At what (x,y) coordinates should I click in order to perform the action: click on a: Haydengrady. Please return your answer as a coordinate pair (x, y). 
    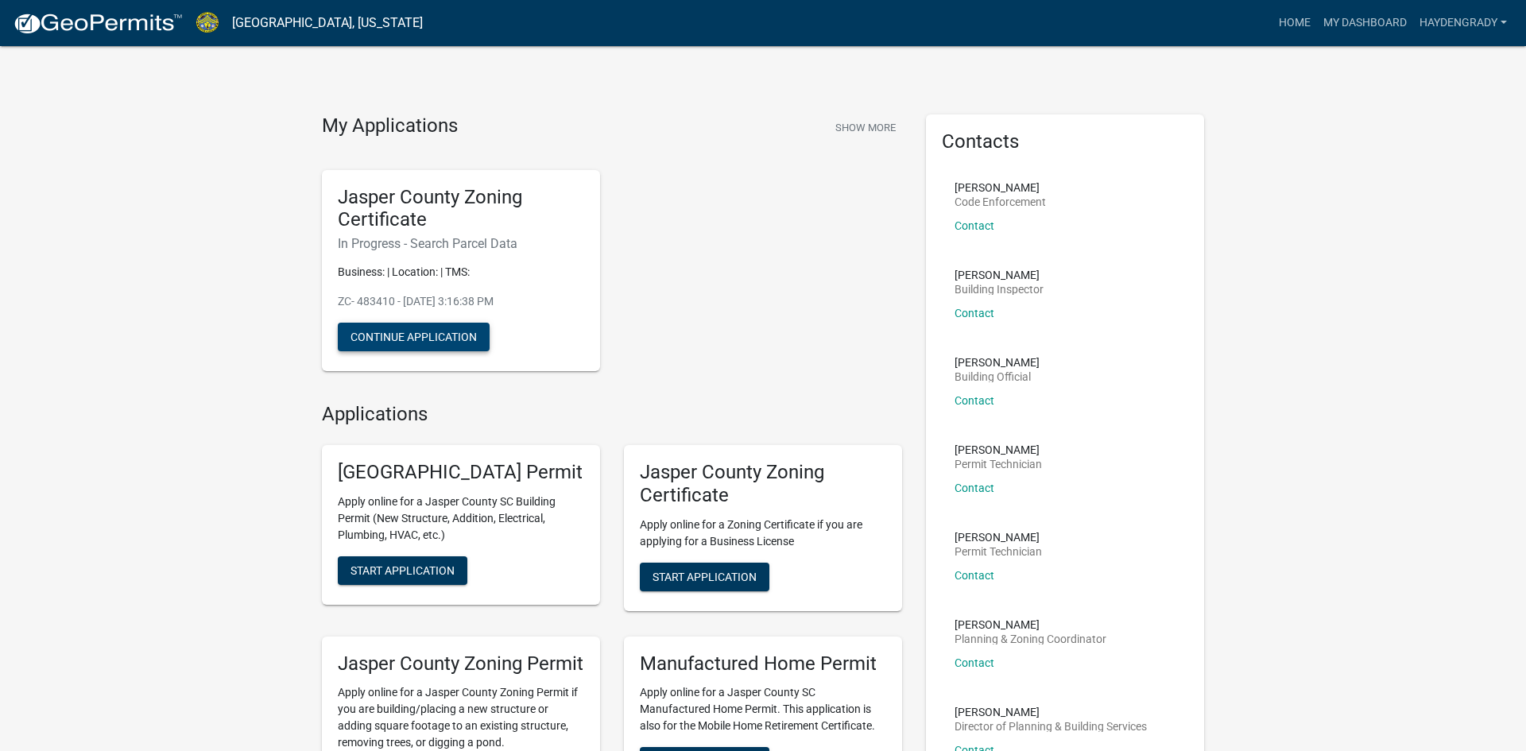
    Looking at the image, I should click on (1463, 23).